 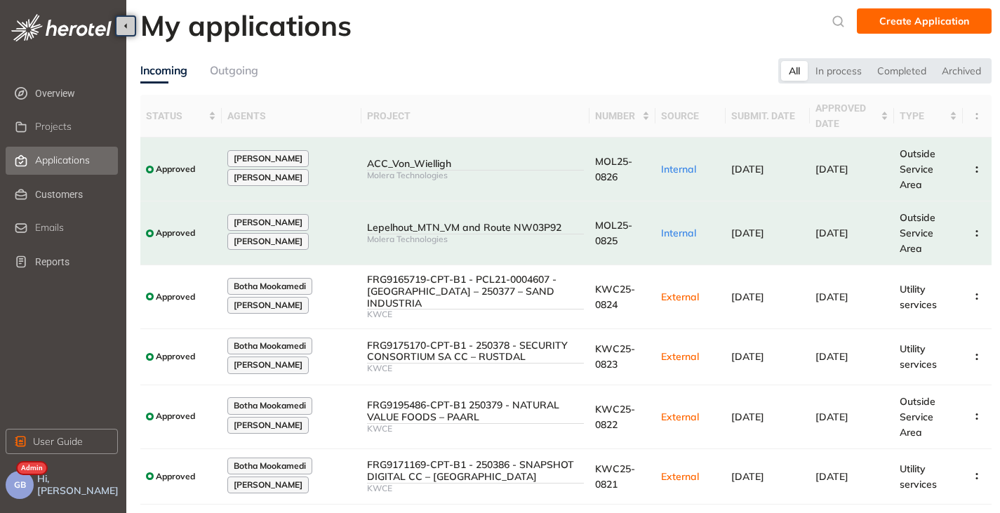 What do you see at coordinates (690, 116) in the screenshot?
I see `th: source` at bounding box center [690, 116].